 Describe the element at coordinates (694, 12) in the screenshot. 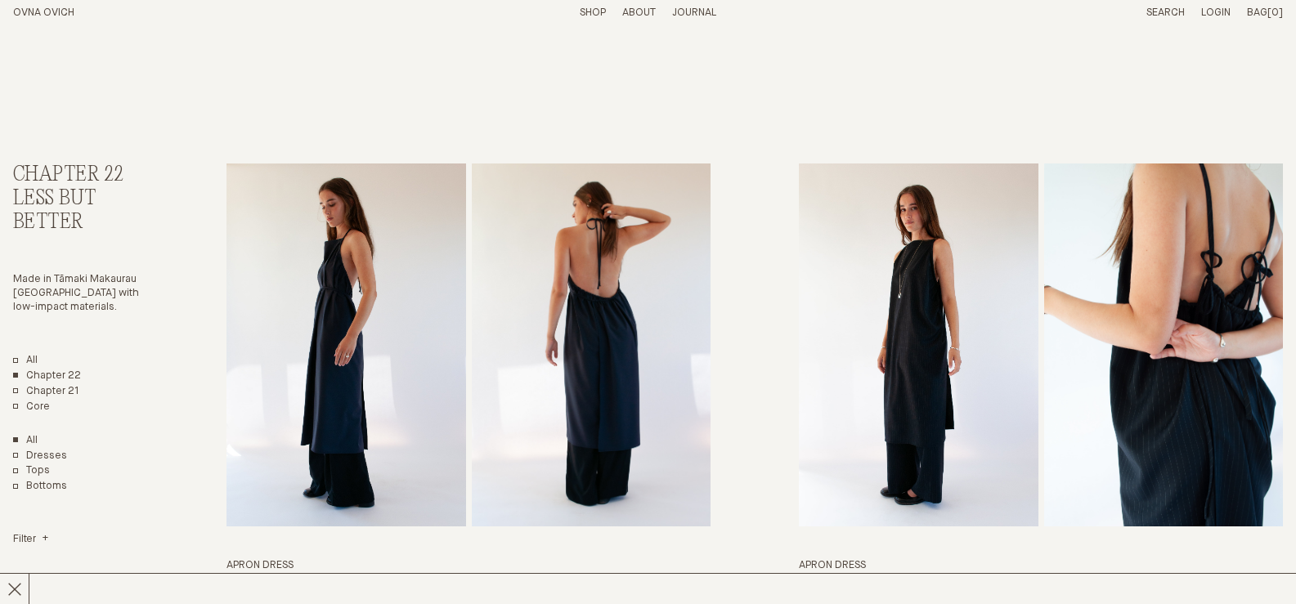

I see `a: Journal` at that location.